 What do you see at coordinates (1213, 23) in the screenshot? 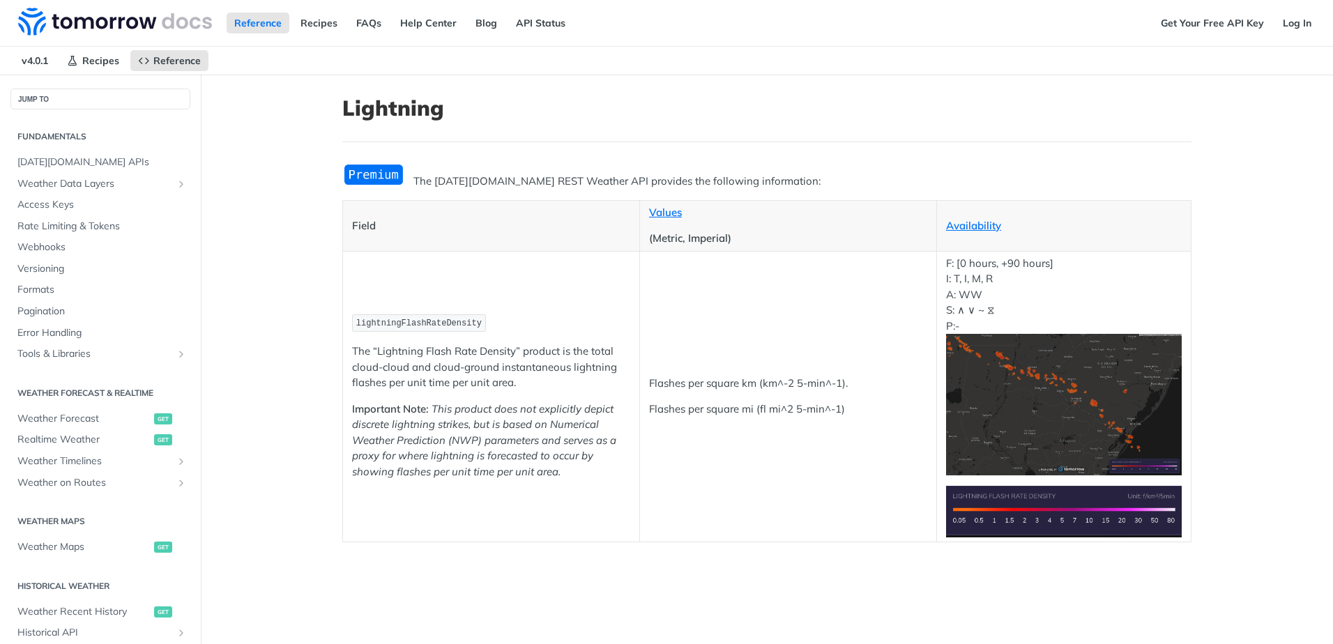
I see `a: Get Your Free API Key` at bounding box center [1213, 23].